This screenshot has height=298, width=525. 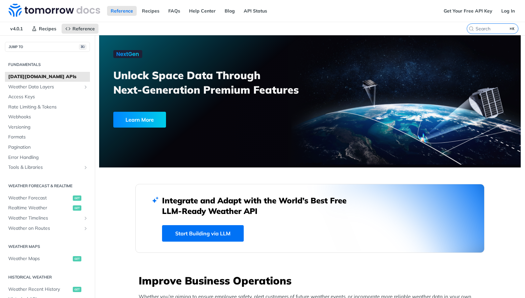 I want to click on span: Weather on Routes, so click(x=45, y=228).